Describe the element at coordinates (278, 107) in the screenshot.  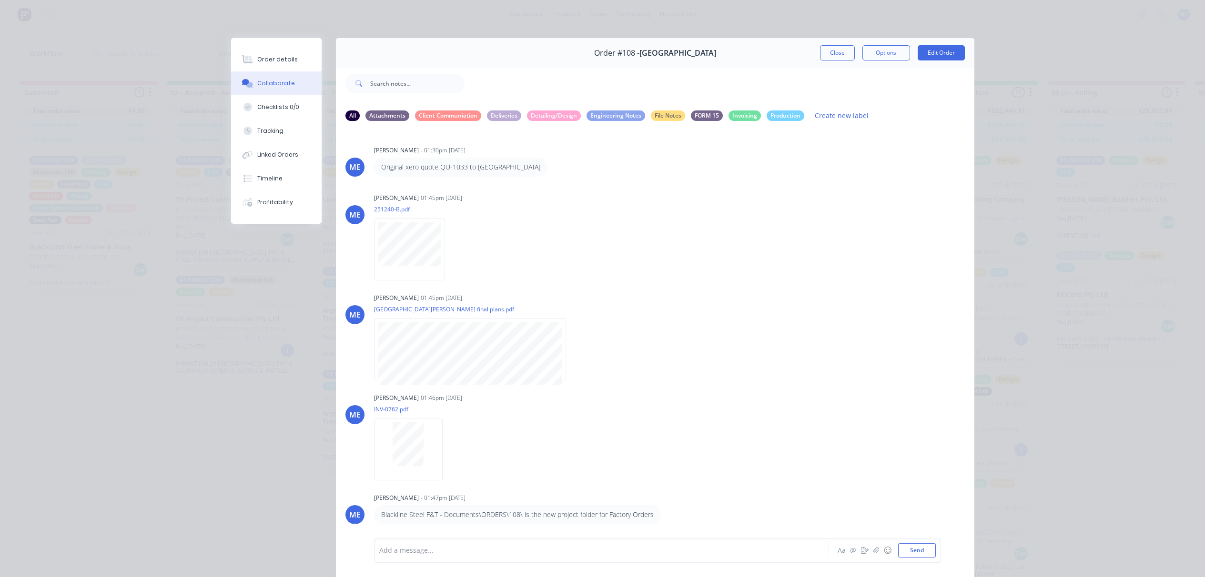
I see `div: Checklists 0/0` at that location.